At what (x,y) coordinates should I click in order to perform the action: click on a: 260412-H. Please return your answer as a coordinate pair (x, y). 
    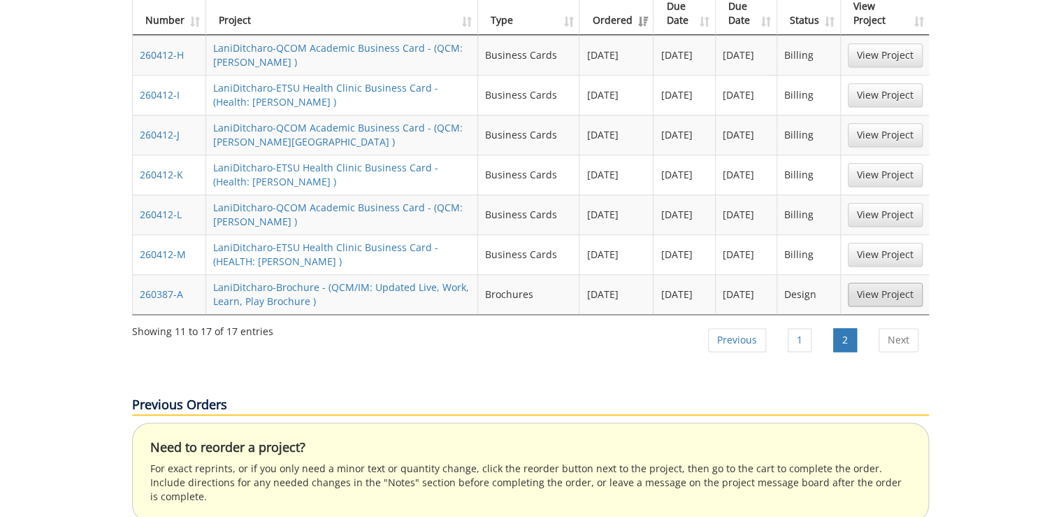
    Looking at the image, I should click on (161, 55).